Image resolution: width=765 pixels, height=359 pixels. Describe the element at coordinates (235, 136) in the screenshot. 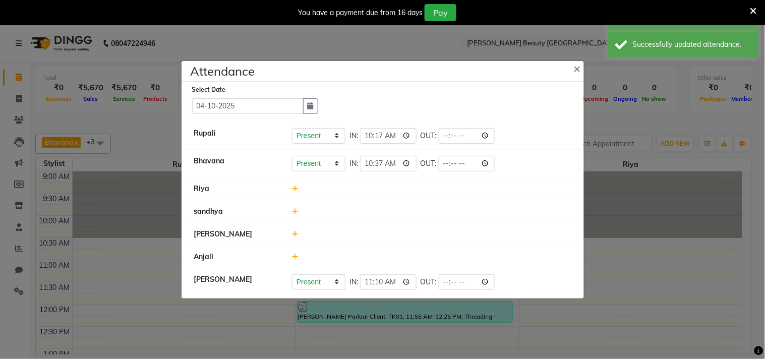

I see `div: Rupali` at that location.